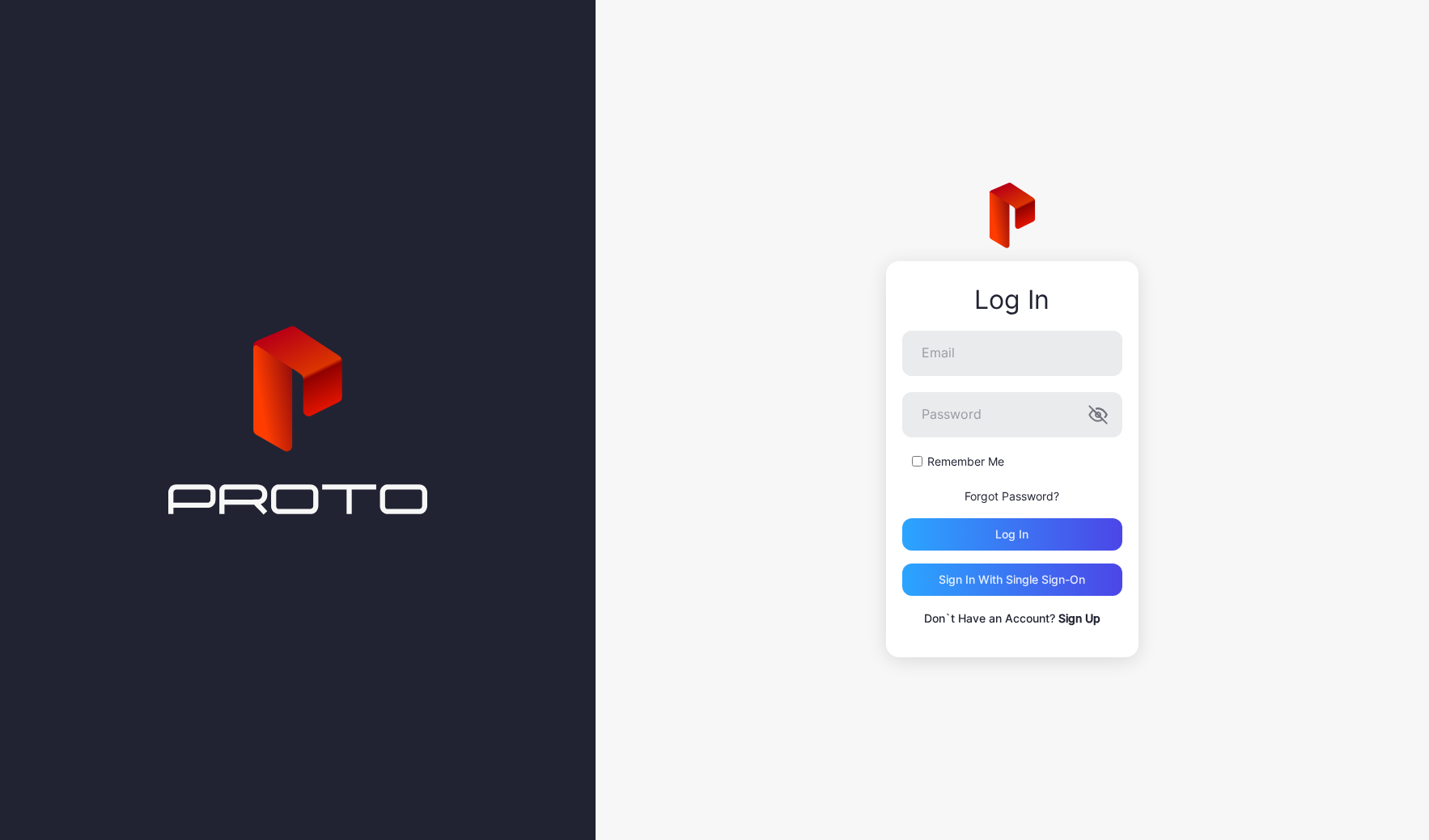 Image resolution: width=1429 pixels, height=840 pixels. Describe the element at coordinates (1012, 353) in the screenshot. I see `input: Email` at that location.